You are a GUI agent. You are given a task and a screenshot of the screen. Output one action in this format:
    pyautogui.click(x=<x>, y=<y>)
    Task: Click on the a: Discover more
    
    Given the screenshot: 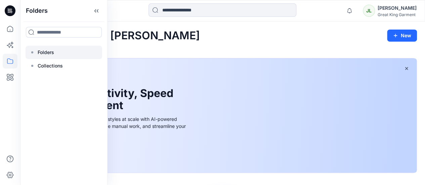 What is the action you would take?
    pyautogui.click(x=112, y=152)
    